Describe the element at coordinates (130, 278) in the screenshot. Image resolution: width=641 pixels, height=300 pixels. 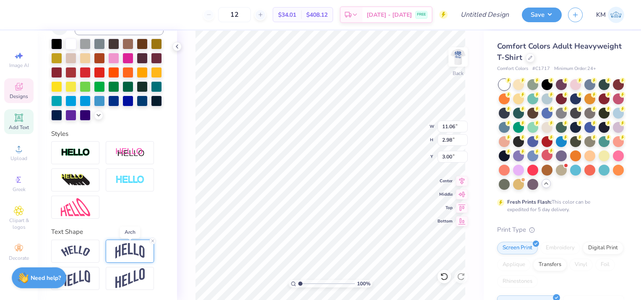
I see `img: Rise` at that location.